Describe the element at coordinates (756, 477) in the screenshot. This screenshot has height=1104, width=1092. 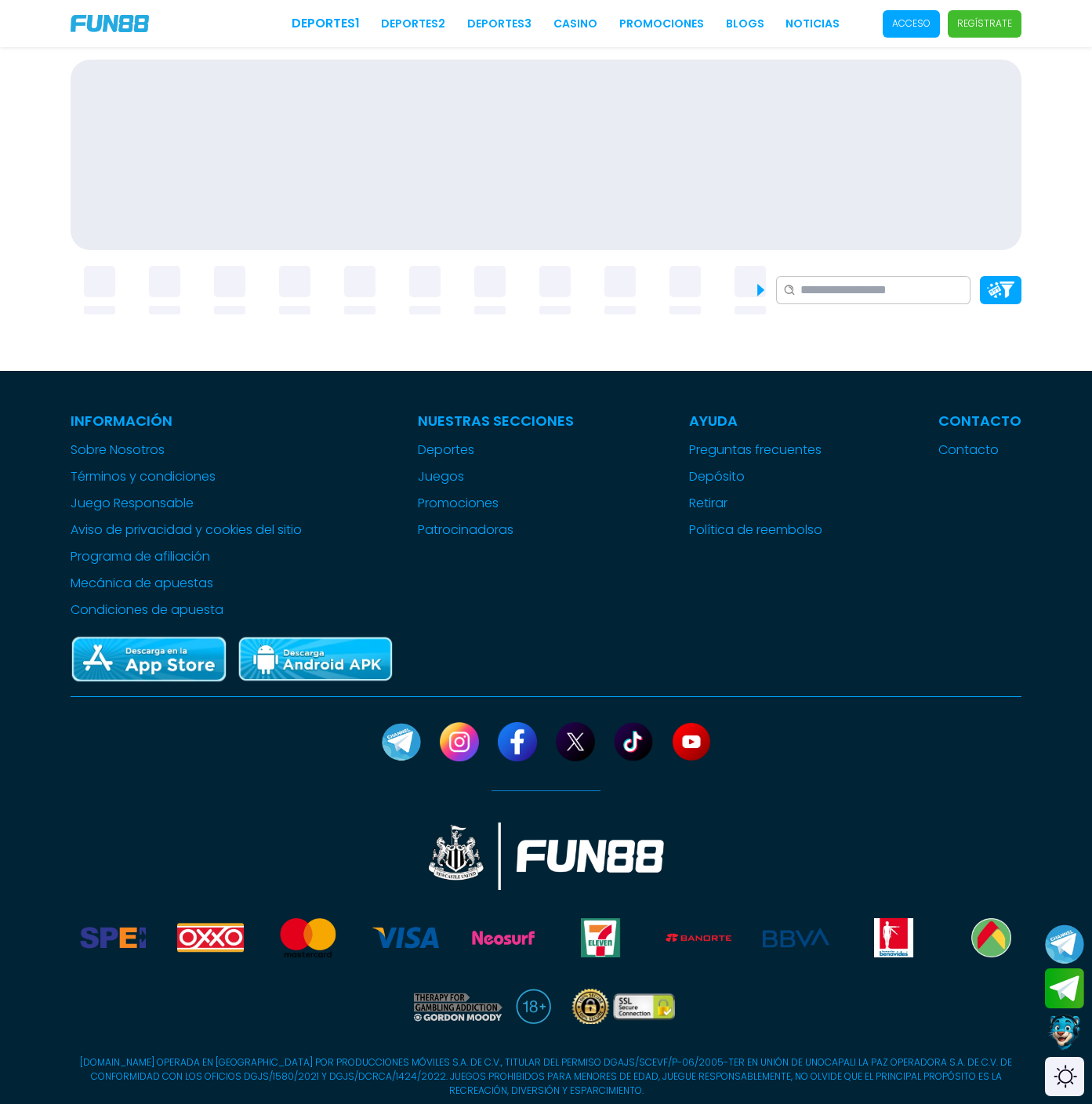
I see `a: Depósito` at that location.